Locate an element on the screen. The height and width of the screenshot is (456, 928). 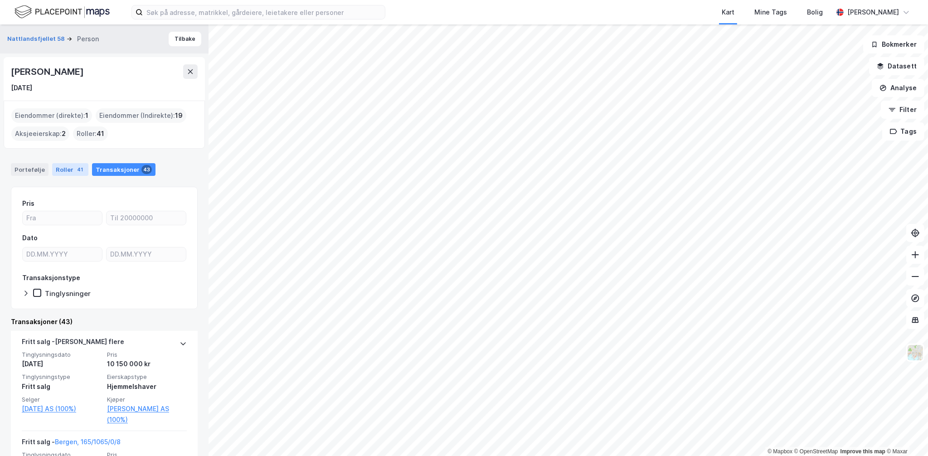
div: Hjemmelshaver is located at coordinates (147, 387).